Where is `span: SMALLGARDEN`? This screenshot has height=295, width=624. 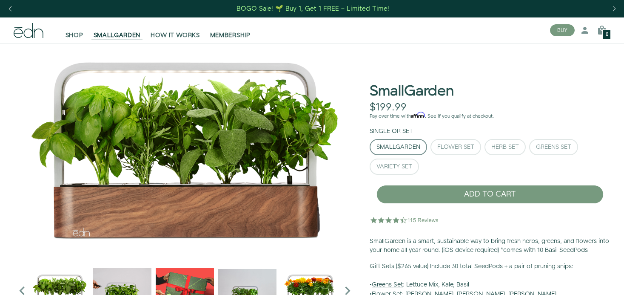
span: SMALLGARDEN is located at coordinates (117, 35).